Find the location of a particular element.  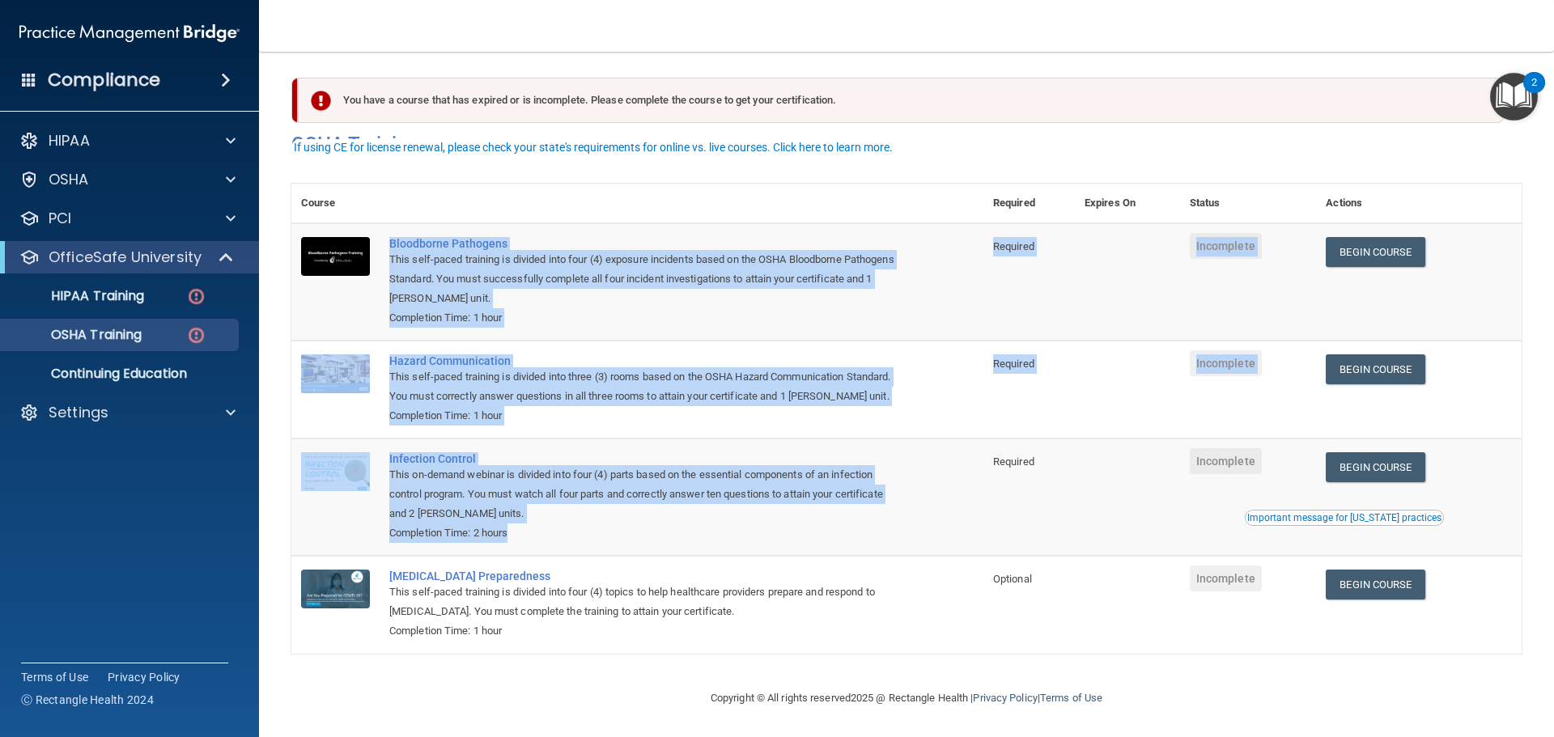

a: HIPAA is located at coordinates (127, 141).